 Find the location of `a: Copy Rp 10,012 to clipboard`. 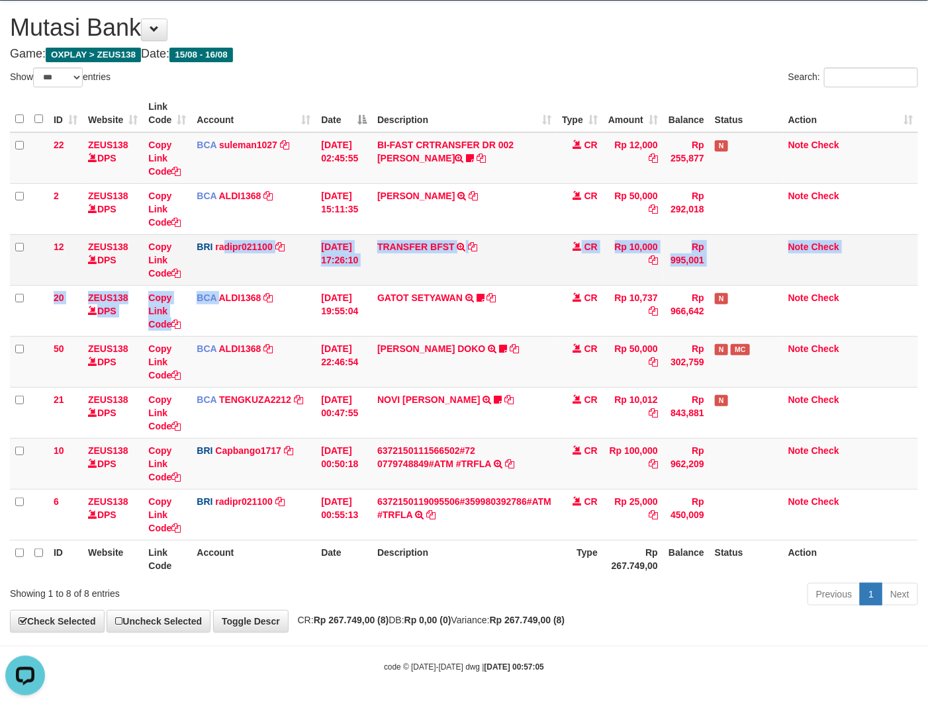

a: Copy Rp 10,012 to clipboard is located at coordinates (653, 413).